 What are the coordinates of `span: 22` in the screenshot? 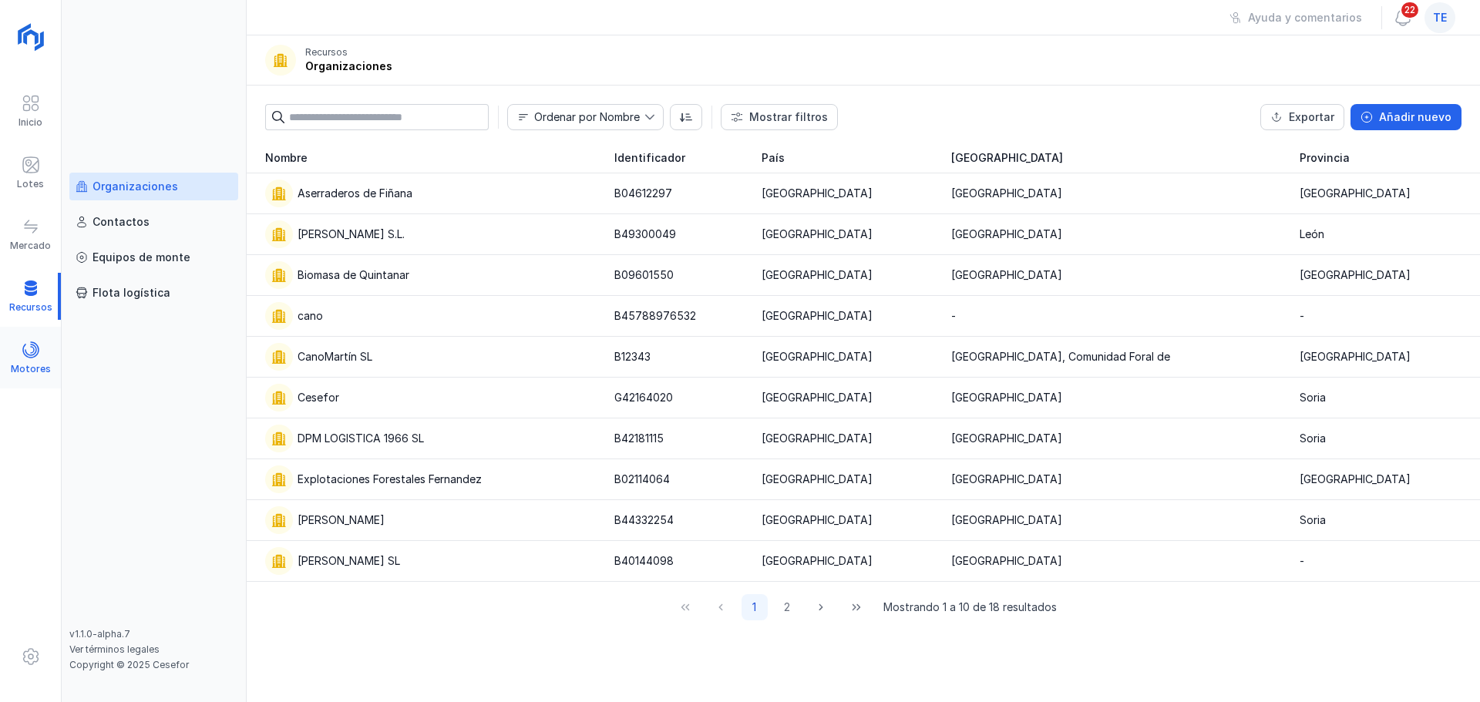 It's located at (1410, 10).